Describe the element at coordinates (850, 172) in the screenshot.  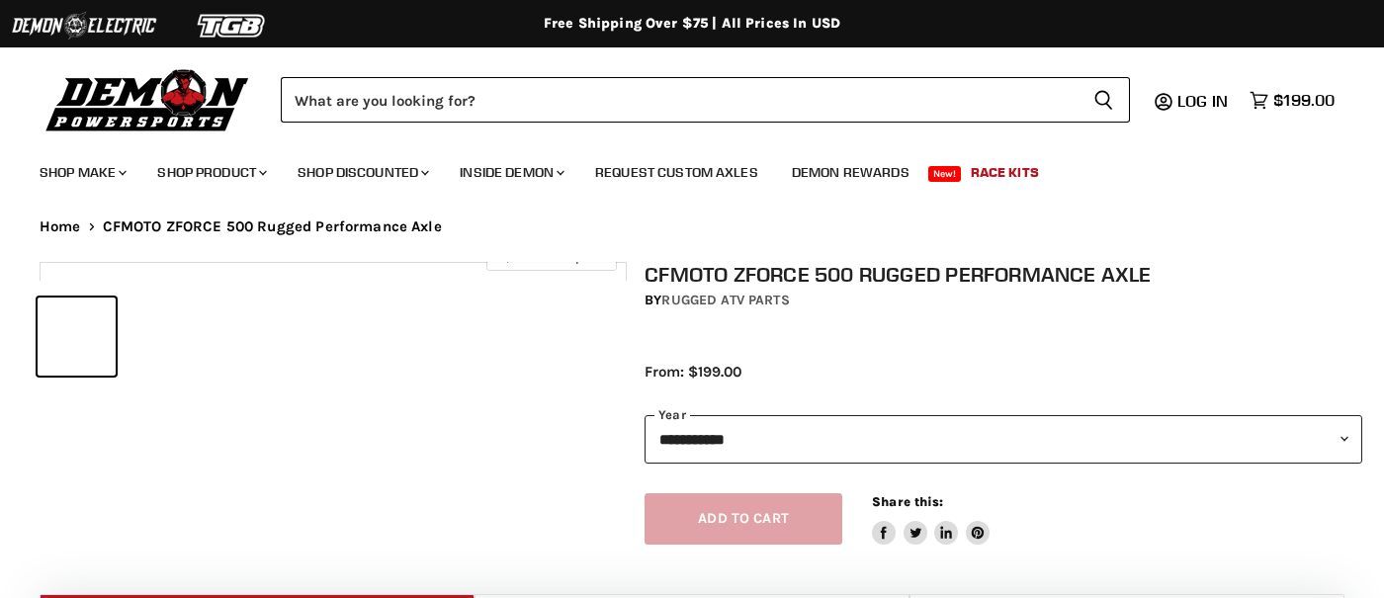
I see `a: Demon Rewards` at that location.